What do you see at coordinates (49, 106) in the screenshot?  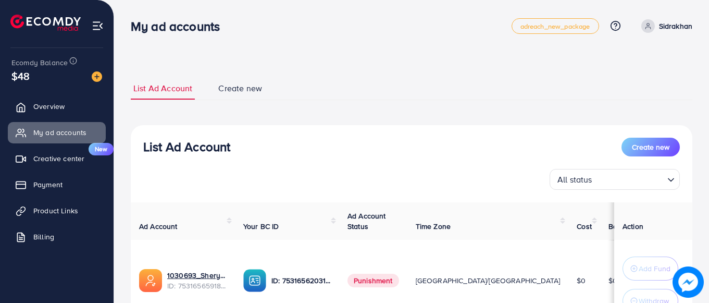 I see `span: Overview` at bounding box center [49, 106].